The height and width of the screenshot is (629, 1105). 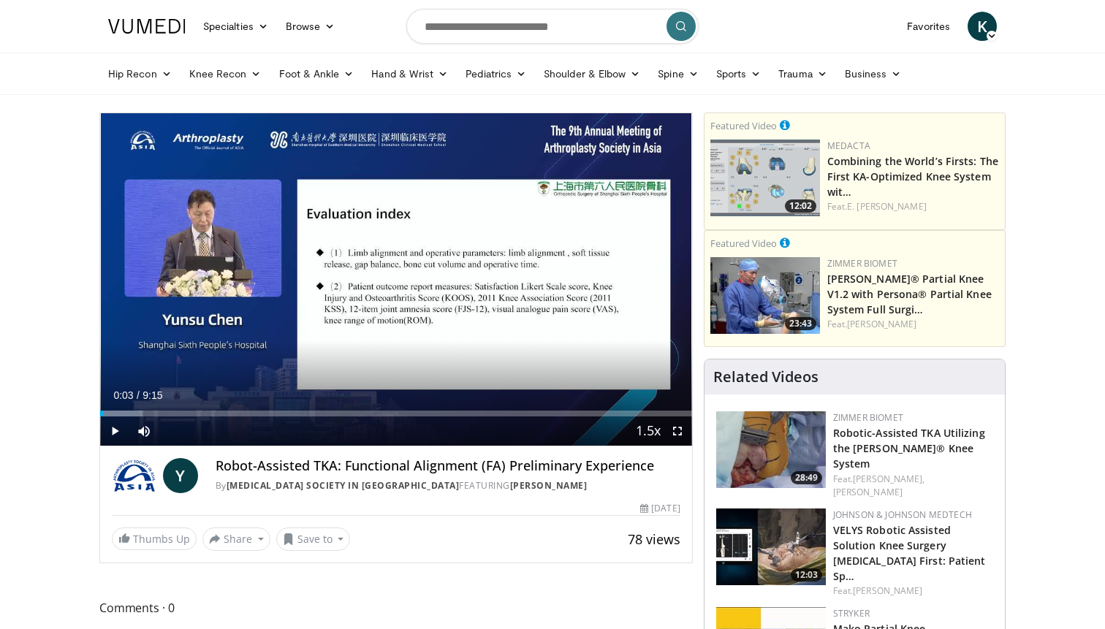 What do you see at coordinates (115, 431) in the screenshot?
I see `button: Play` at bounding box center [115, 431].